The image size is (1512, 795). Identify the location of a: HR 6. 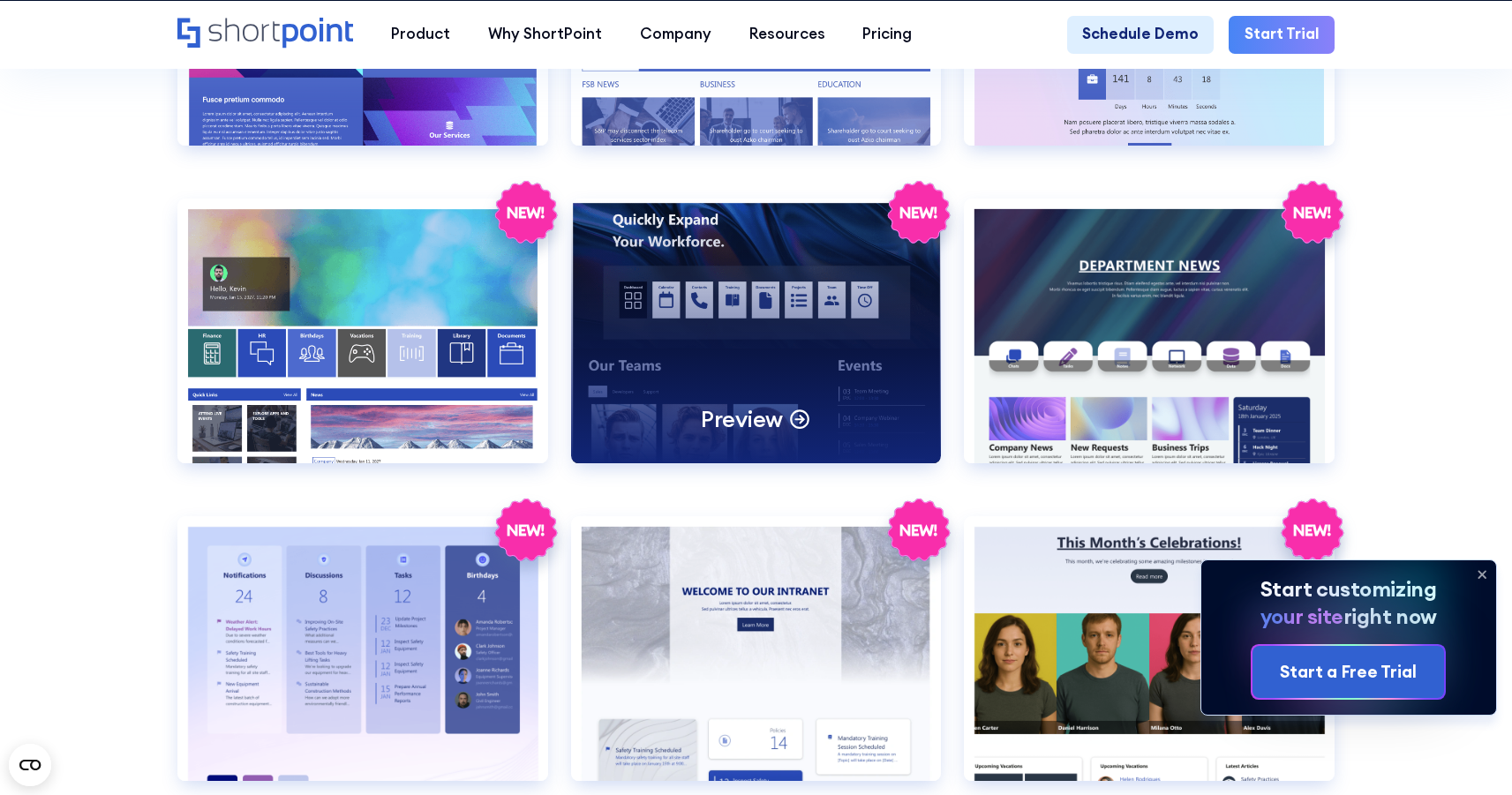
(1149, 345).